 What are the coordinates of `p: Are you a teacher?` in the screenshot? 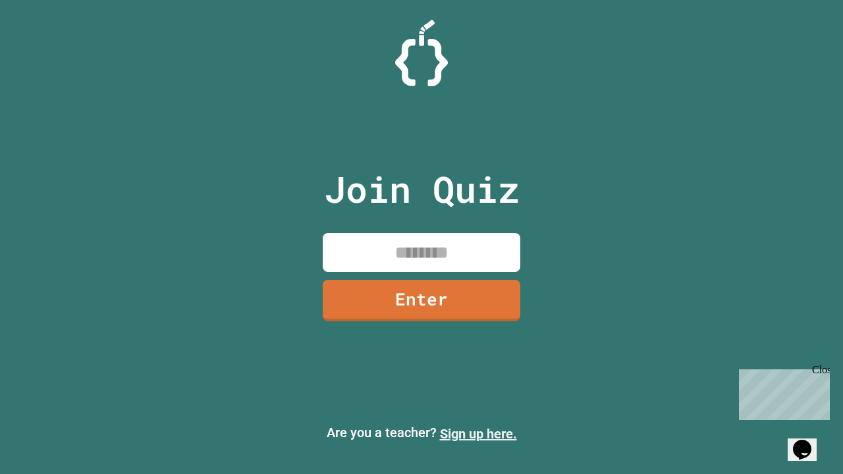 It's located at (422, 434).